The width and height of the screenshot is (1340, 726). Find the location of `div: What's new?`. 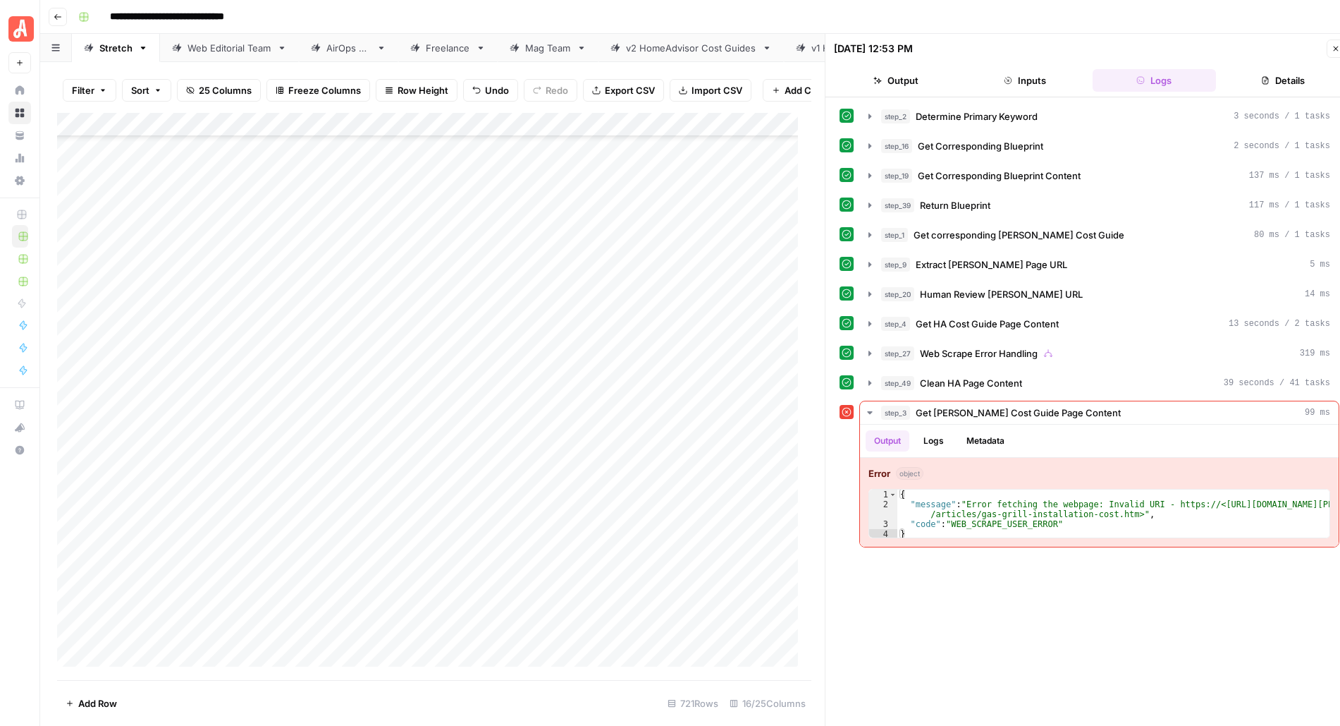

div: What's new? is located at coordinates (20, 427).